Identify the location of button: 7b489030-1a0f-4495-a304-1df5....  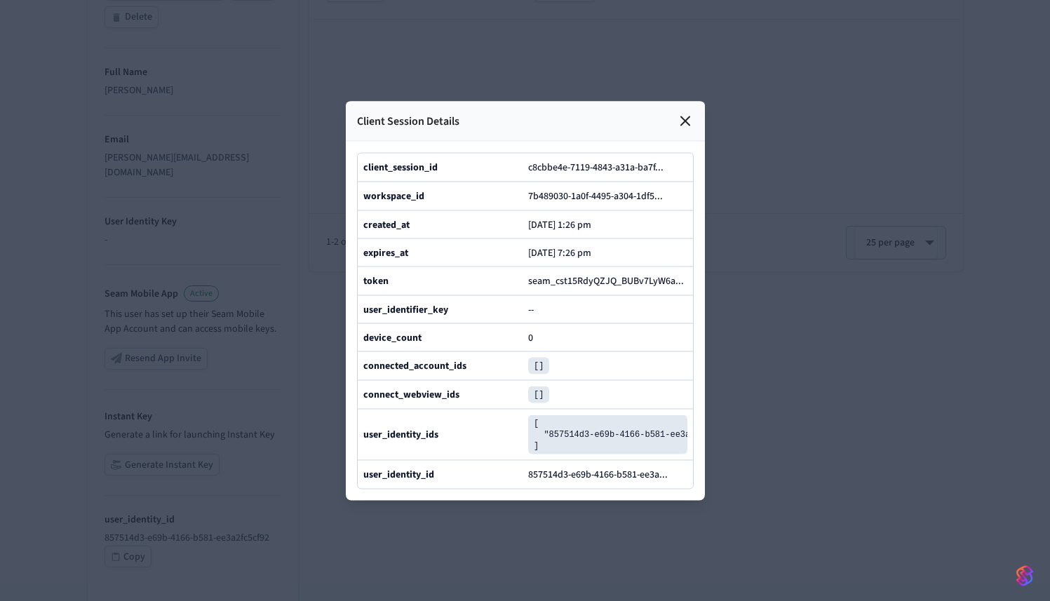
(601, 196).